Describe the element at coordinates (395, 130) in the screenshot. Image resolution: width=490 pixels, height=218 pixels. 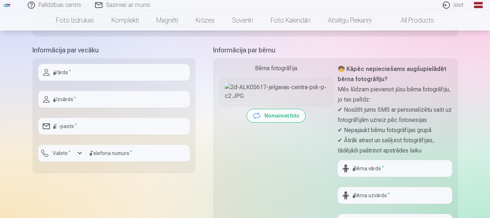
I see `p: ✔ Nepajaukt bērnu fotogrāfijas grupā` at that location.